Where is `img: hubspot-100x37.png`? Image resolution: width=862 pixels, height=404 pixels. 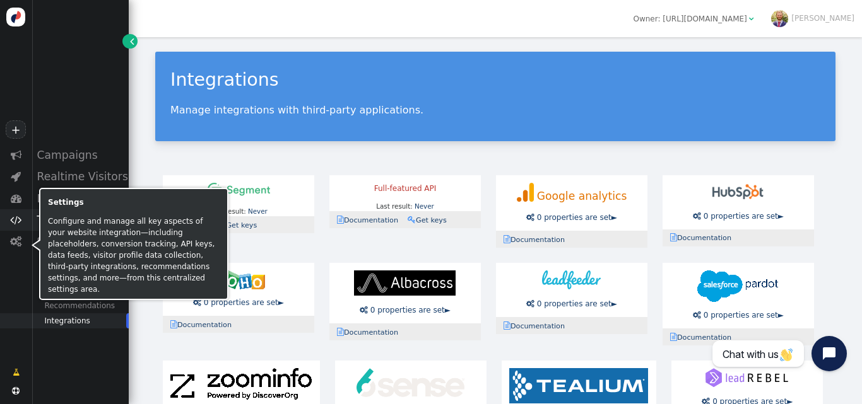 img: hubspot-100x37.png is located at coordinates (737, 192).